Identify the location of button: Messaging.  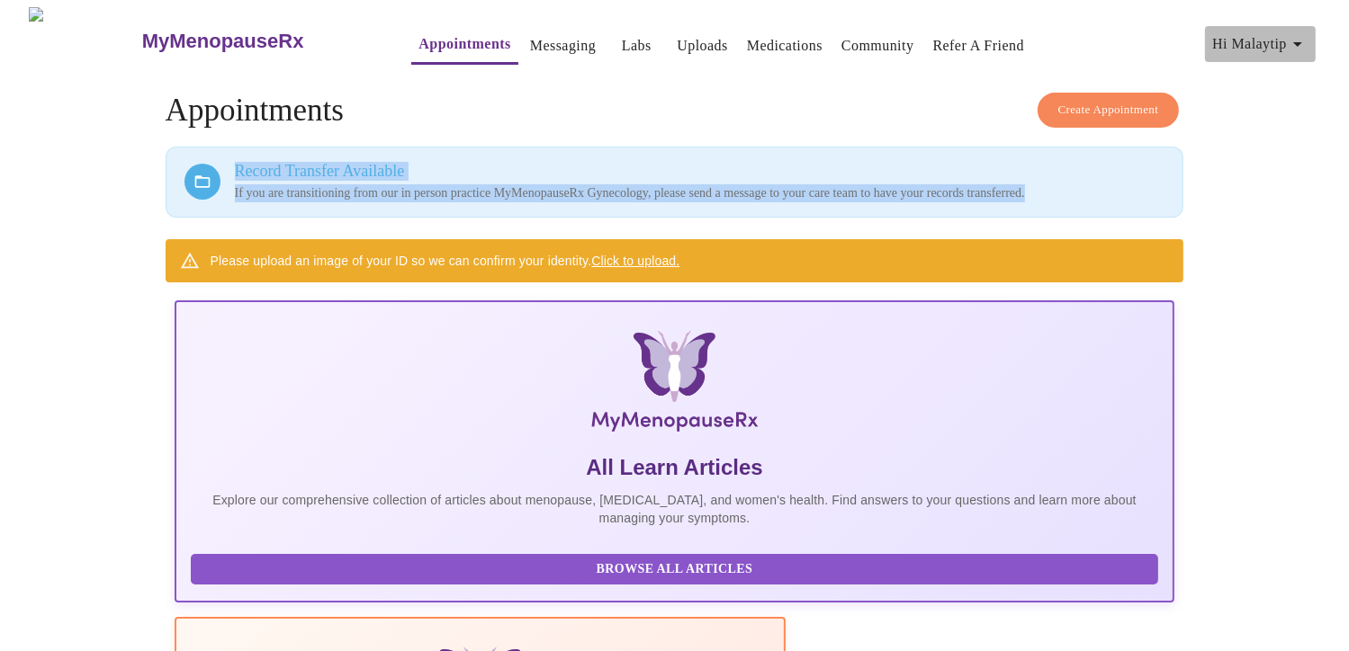
(562, 46).